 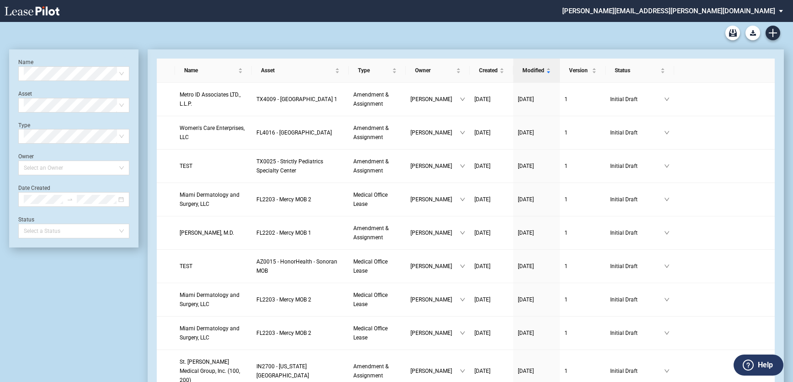 I want to click on a: Metro ID Associates LTD., L.L.P., so click(x=213, y=99).